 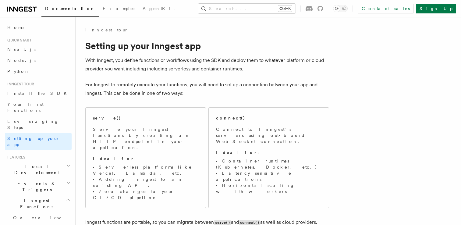 What do you see at coordinates (45, 218) in the screenshot?
I see `span: Overview` at bounding box center [45, 218].